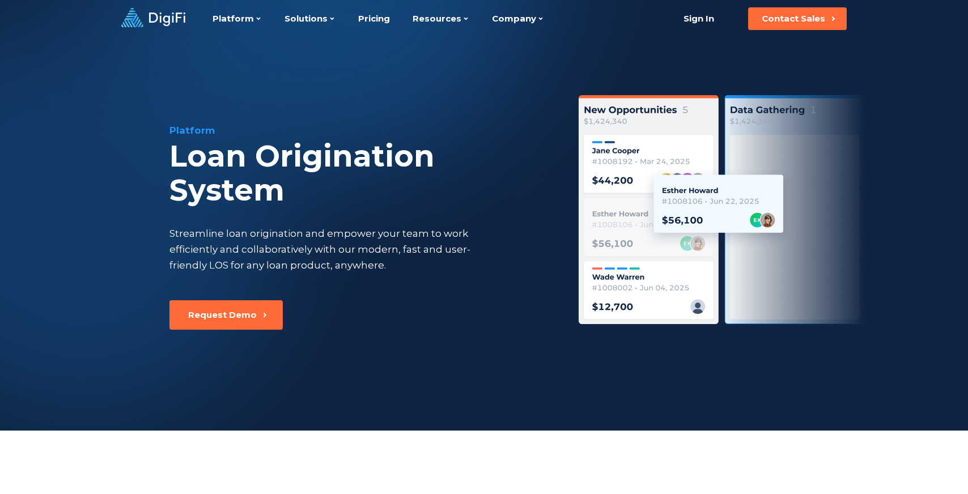 This screenshot has height=494, width=968. Describe the element at coordinates (794, 19) in the screenshot. I see `div: Contact Sales` at that location.